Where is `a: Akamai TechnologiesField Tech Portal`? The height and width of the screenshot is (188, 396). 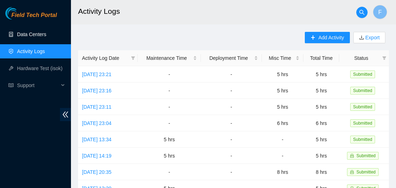
a: Akamai TechnologiesField Tech Portal is located at coordinates (31, 17).